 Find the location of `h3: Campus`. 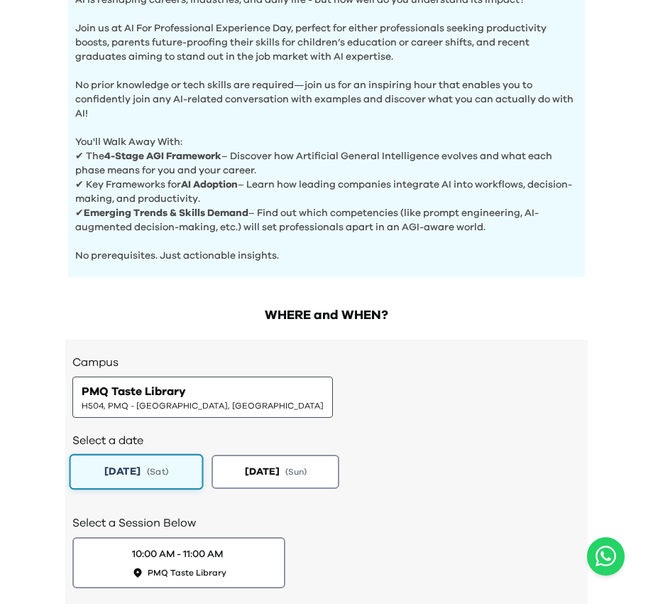

h3: Campus is located at coordinates (327, 362).